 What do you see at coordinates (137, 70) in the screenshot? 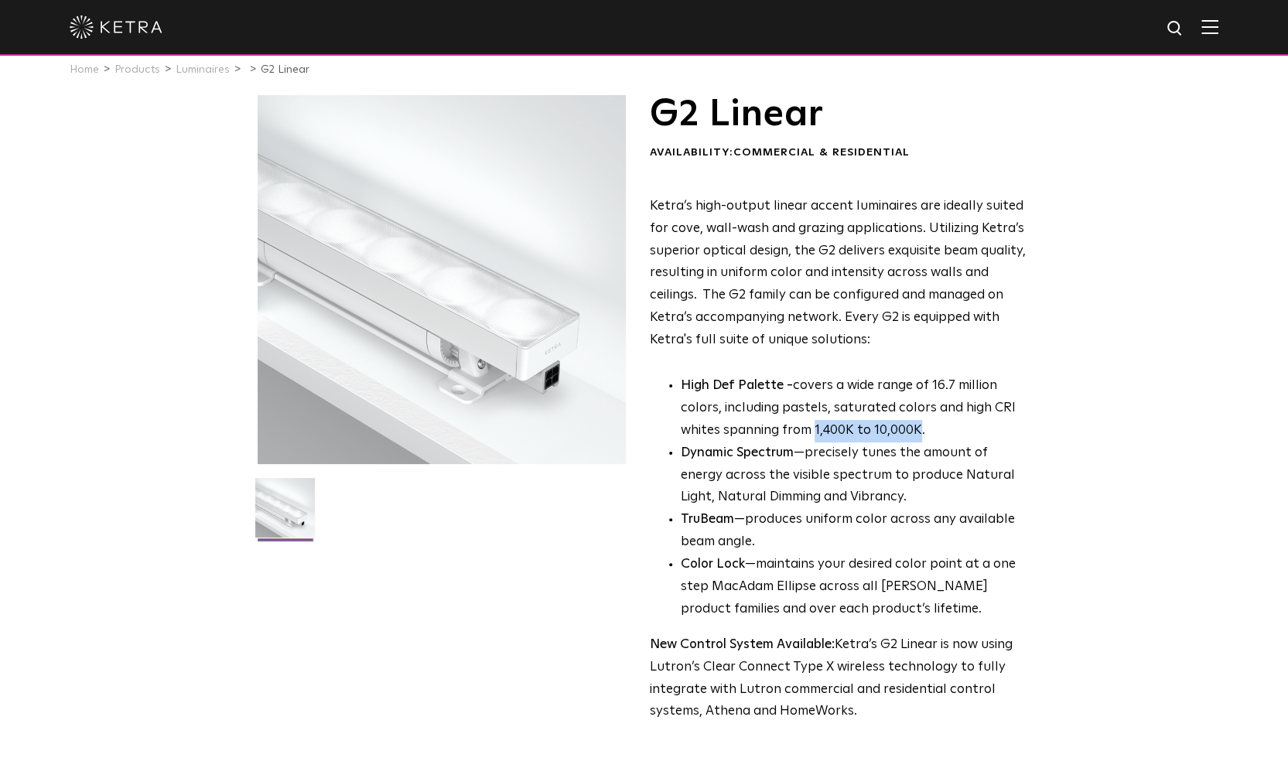
I see `a: Products` at bounding box center [137, 70].